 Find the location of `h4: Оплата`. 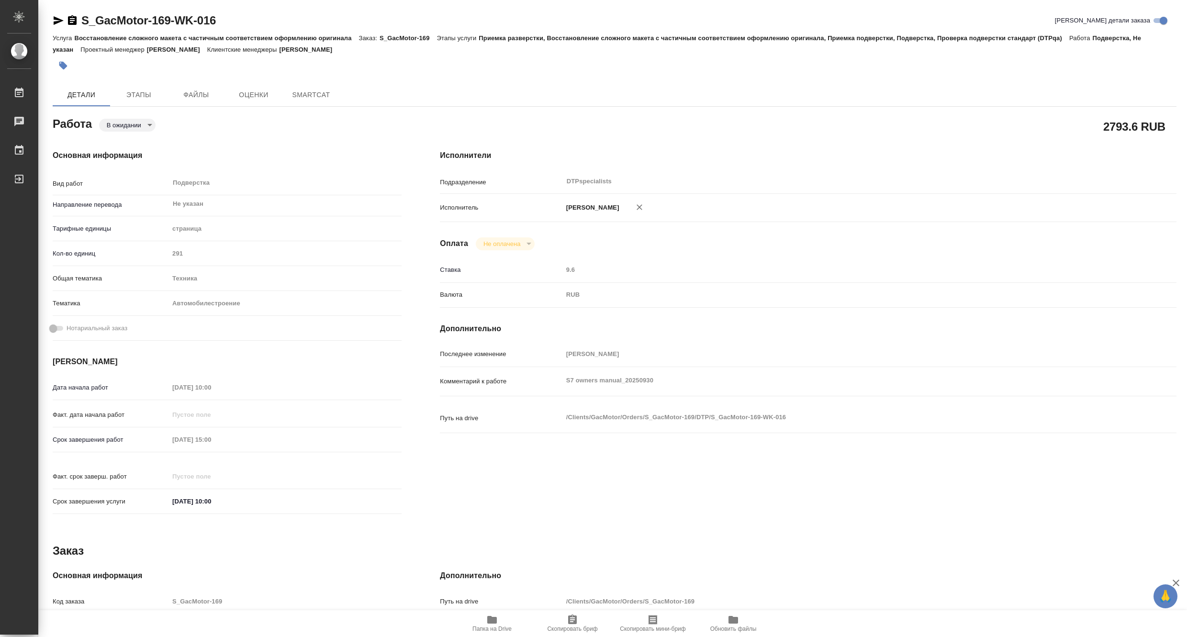

h4: Оплата is located at coordinates (454, 244).